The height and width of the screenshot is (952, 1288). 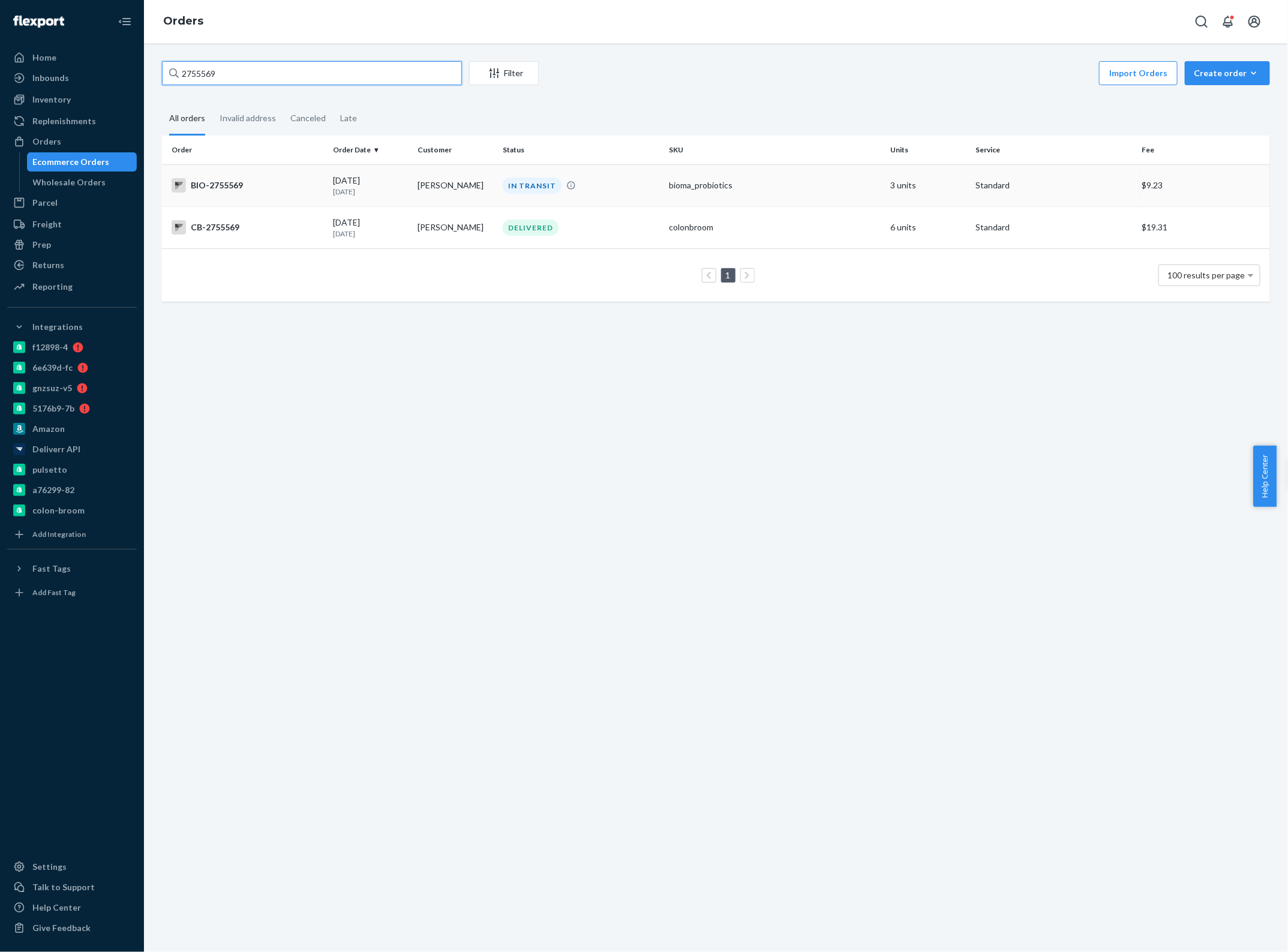 What do you see at coordinates (247, 228) in the screenshot?
I see `div: CB-2755569` at bounding box center [247, 228].